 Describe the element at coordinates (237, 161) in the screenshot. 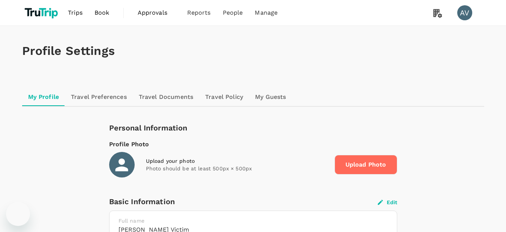

I see `div: Upload your photo` at that location.